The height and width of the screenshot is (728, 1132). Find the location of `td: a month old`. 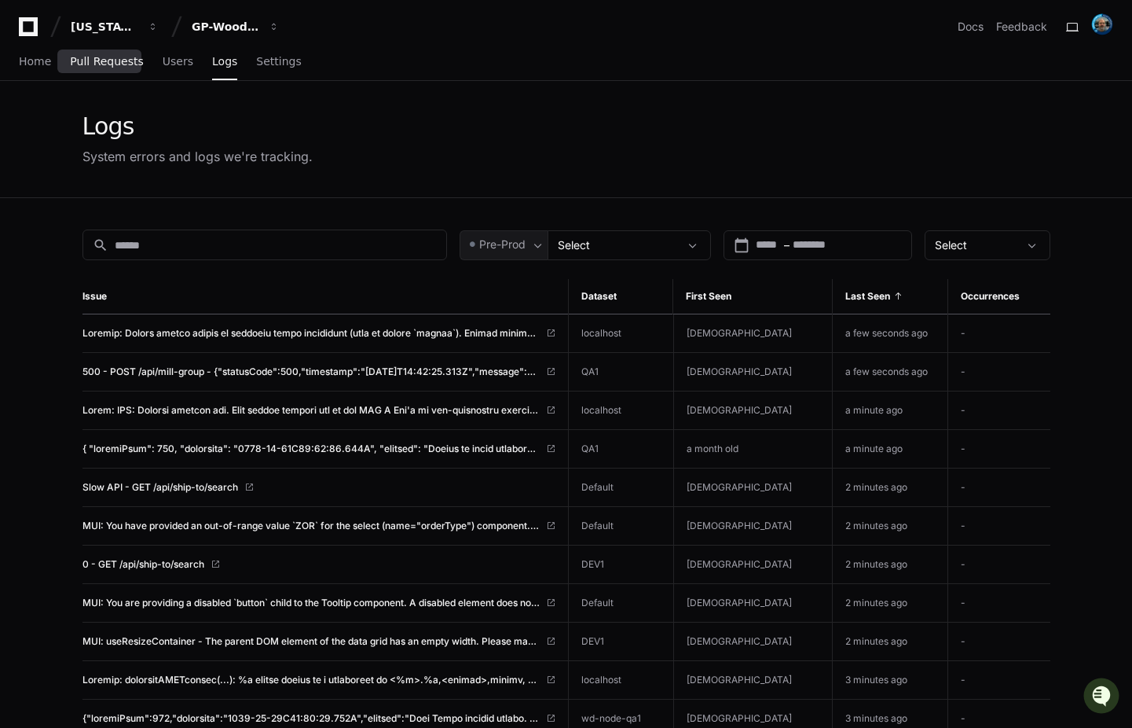

td: a month old is located at coordinates (753, 449).